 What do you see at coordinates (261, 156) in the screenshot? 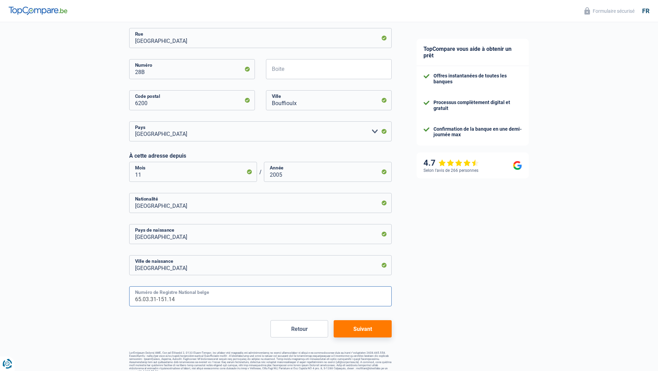
I see `label: À cette adresse depuis` at bounding box center [261, 156].